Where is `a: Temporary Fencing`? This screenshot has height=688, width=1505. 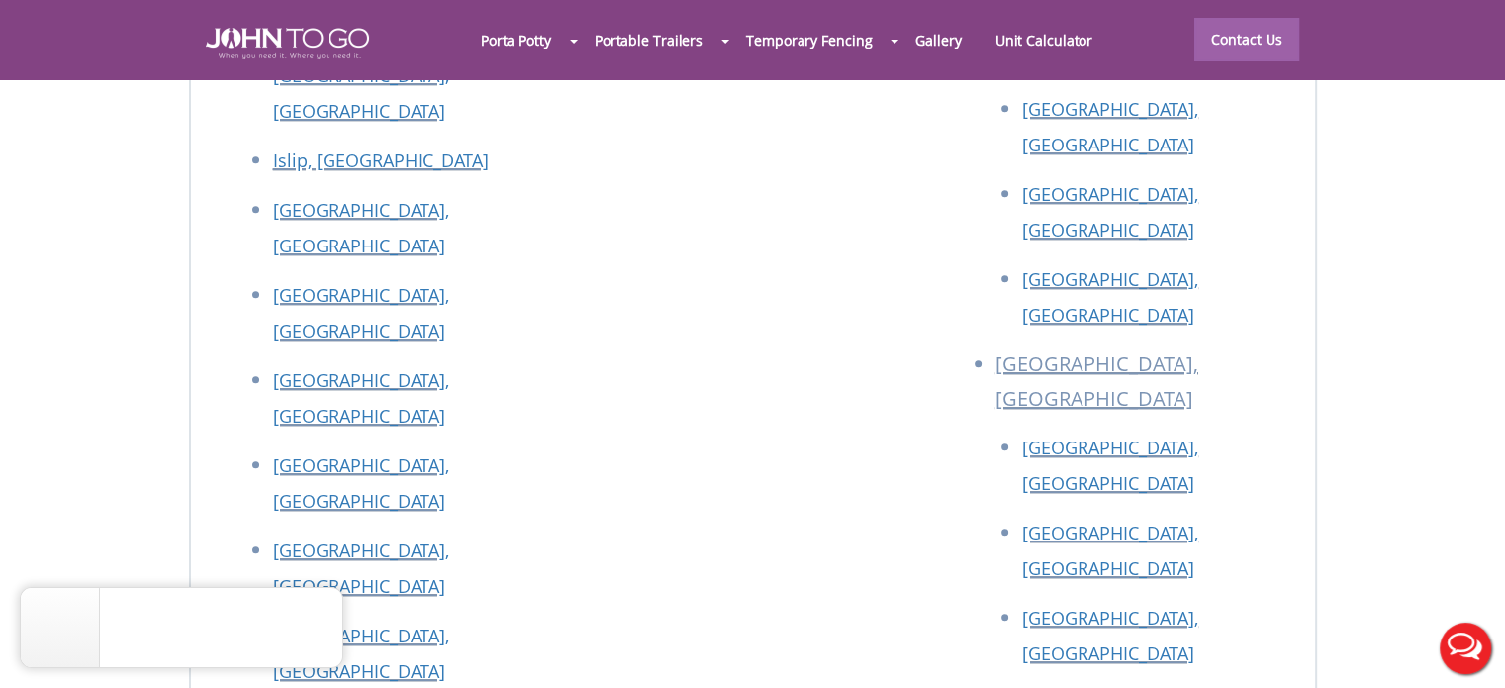
a: Temporary Fencing is located at coordinates (808, 40).